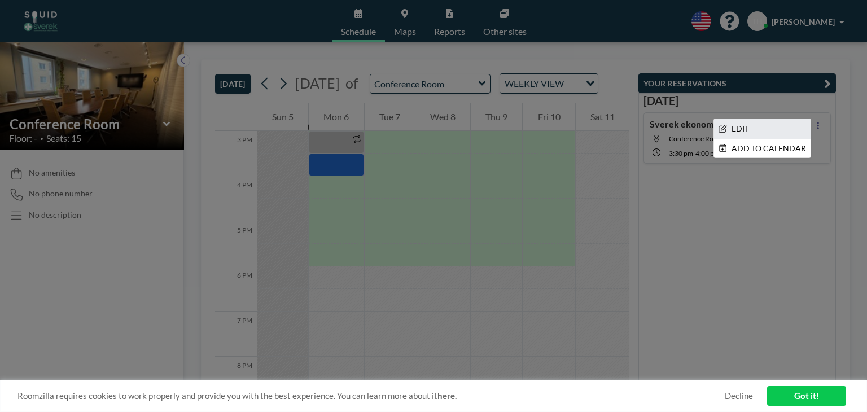 This screenshot has width=867, height=412. Describe the element at coordinates (762, 148) in the screenshot. I see `li: ADD TO CALENDAR` at that location.